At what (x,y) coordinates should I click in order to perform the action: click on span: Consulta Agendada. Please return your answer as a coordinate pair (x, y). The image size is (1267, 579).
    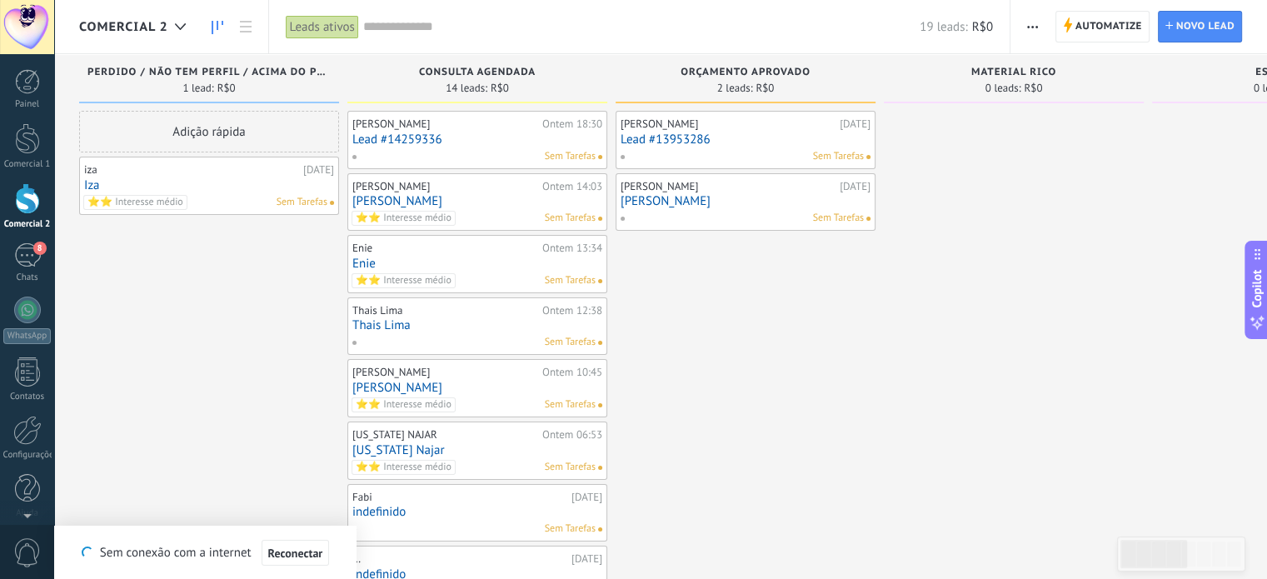
    Looking at the image, I should click on (477, 72).